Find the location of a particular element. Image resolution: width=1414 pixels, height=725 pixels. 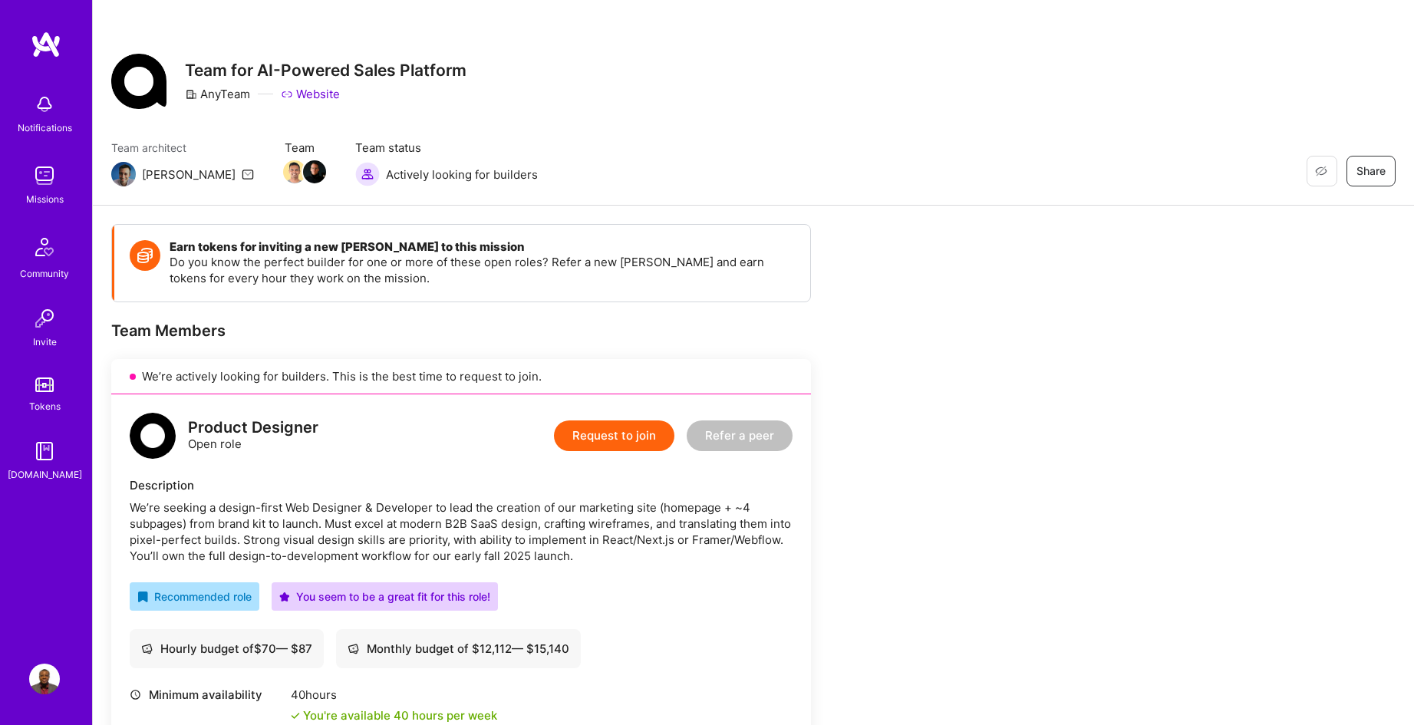

img: User Avatar is located at coordinates (44, 679).